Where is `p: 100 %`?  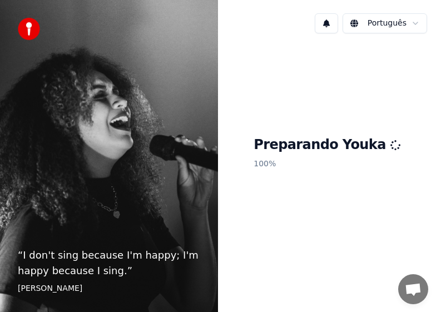
p: 100 % is located at coordinates (327, 164).